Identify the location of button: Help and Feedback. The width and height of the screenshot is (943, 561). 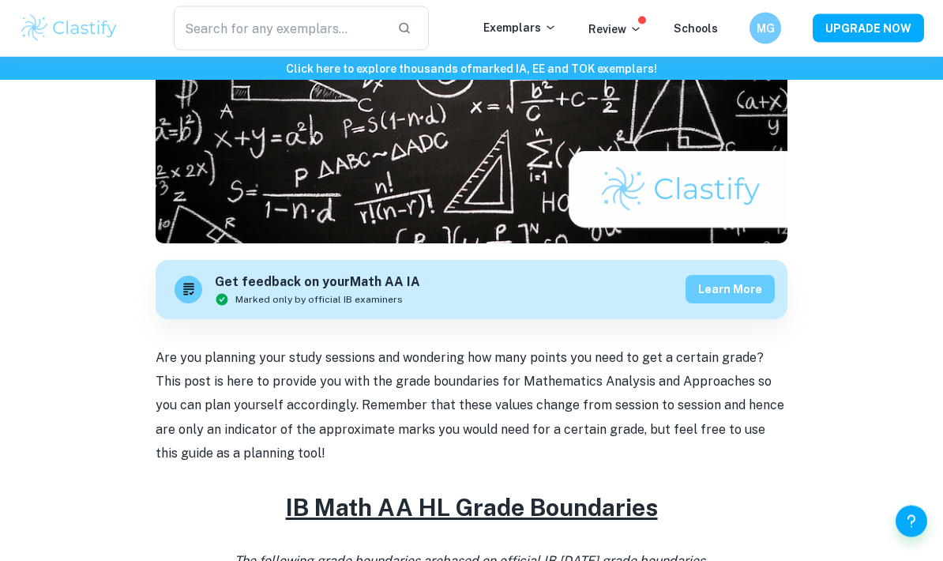
(911, 521).